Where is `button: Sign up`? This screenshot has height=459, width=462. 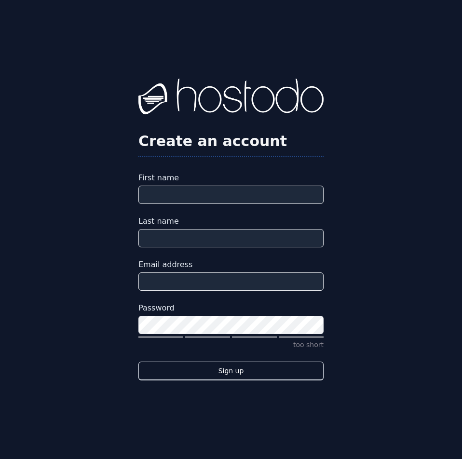 button: Sign up is located at coordinates (231, 371).